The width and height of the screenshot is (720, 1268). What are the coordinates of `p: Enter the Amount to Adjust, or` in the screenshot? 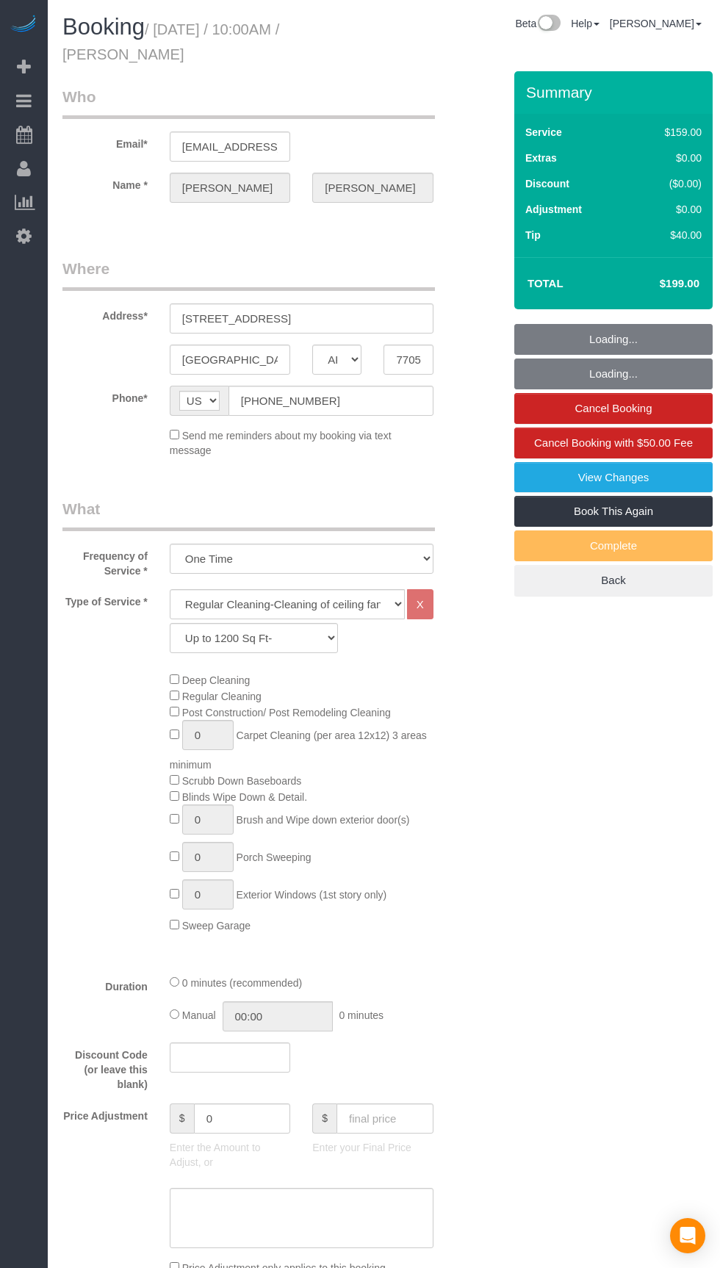 It's located at (230, 1155).